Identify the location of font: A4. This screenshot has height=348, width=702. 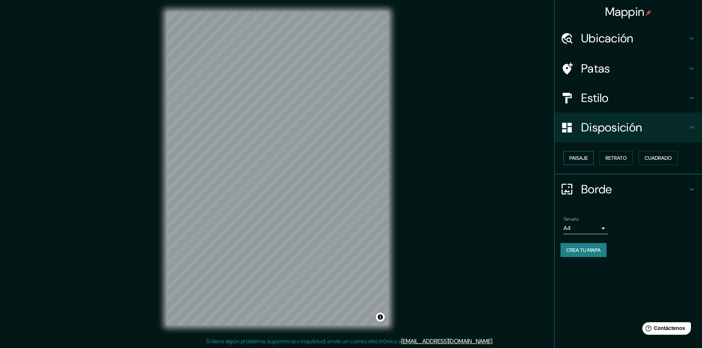
(567, 228).